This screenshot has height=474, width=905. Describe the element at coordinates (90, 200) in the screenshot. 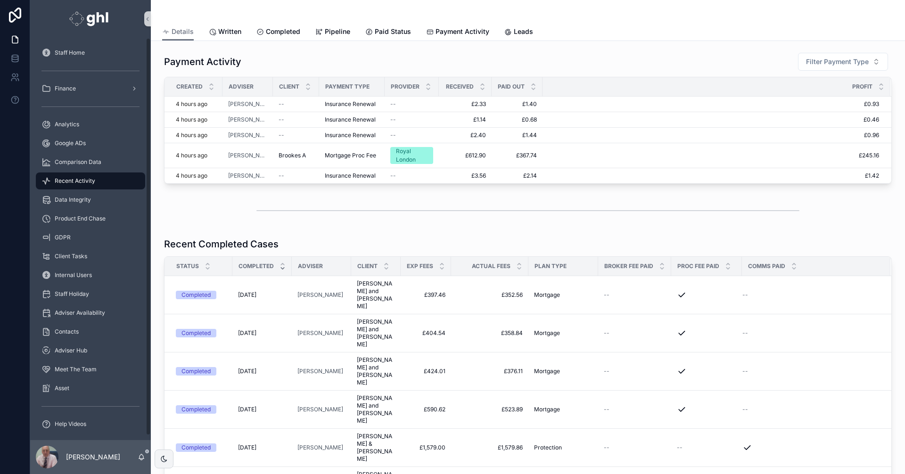

I see `a: Data Integrity` at that location.